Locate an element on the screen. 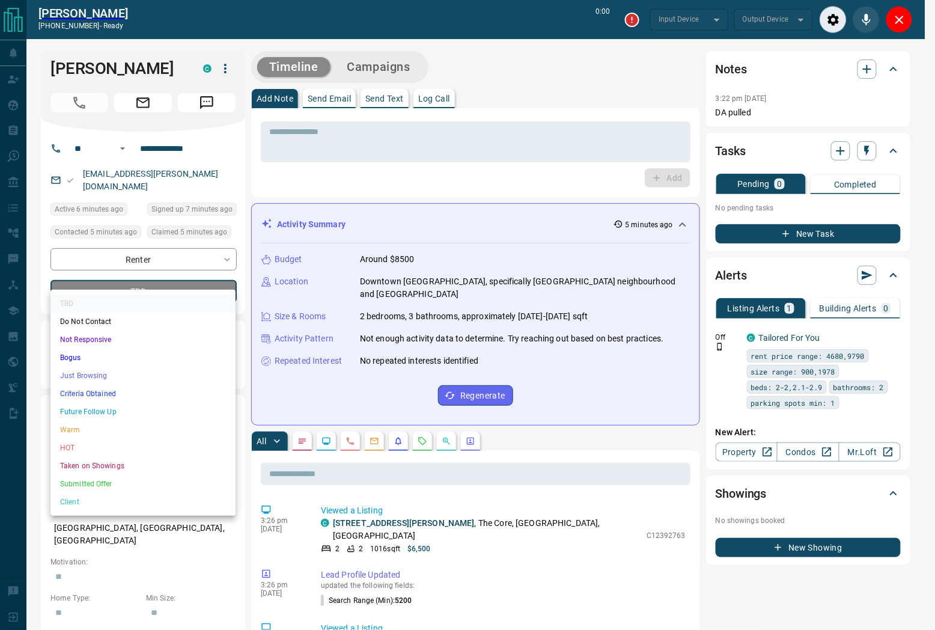  li: Not Responsive is located at coordinates (143, 340).